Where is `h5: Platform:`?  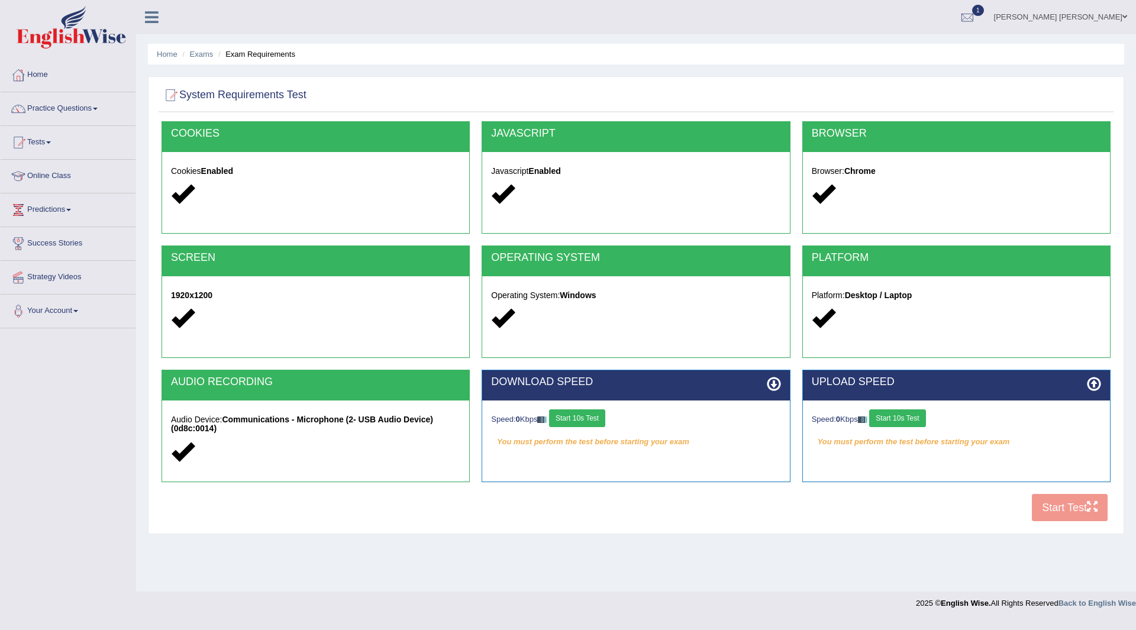 h5: Platform: is located at coordinates (956, 295).